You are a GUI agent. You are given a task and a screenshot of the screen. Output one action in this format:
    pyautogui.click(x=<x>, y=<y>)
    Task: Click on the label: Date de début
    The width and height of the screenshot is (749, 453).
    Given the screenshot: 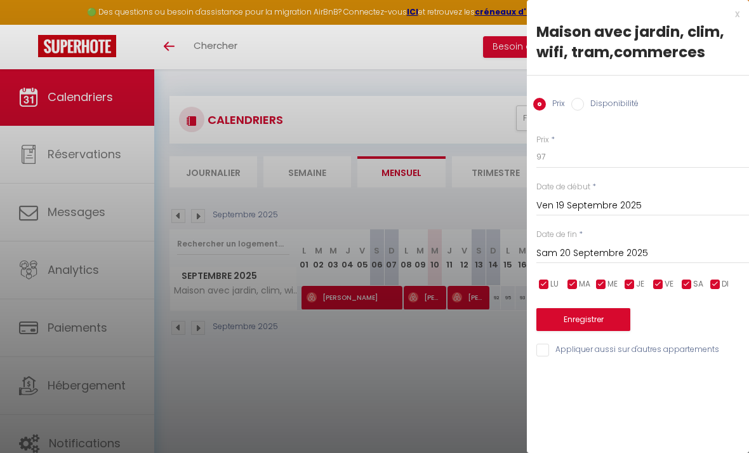 What is the action you would take?
    pyautogui.click(x=563, y=187)
    